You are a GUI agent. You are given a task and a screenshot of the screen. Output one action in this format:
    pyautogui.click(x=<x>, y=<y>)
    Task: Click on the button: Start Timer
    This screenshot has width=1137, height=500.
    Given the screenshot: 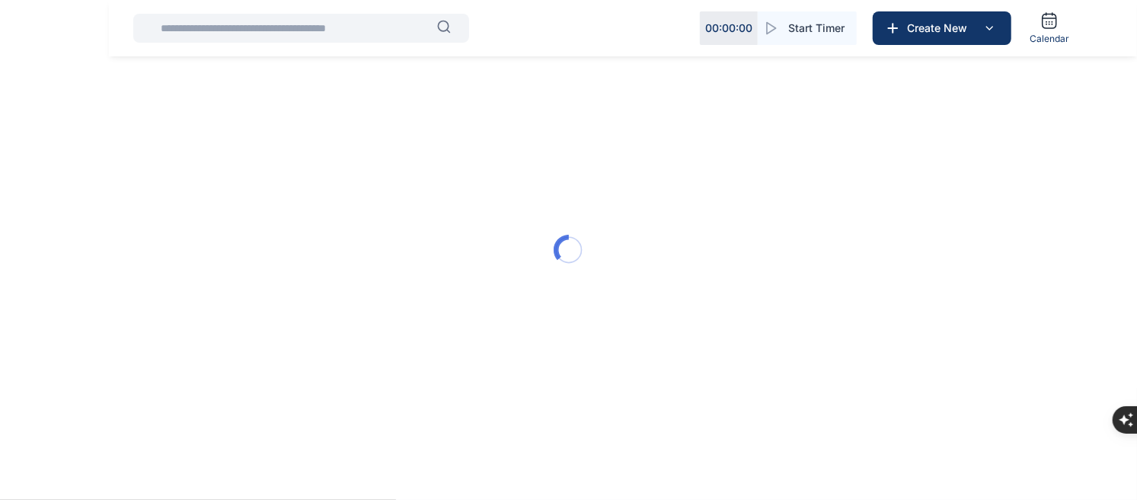 What is the action you would take?
    pyautogui.click(x=807, y=28)
    